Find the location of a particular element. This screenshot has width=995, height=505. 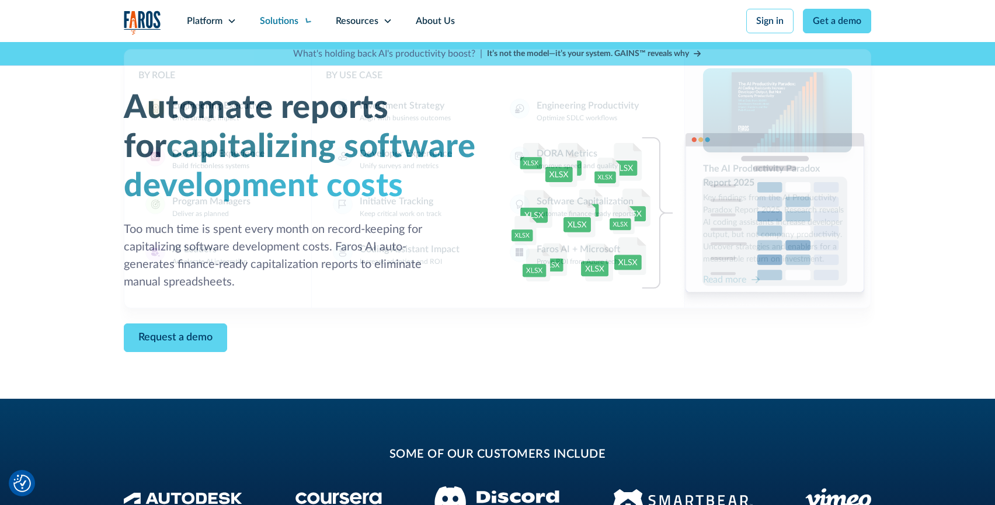

div: Read more is located at coordinates (724, 280).